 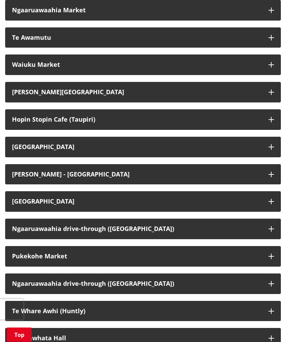 I want to click on button: Pukekohe Market, so click(x=143, y=257).